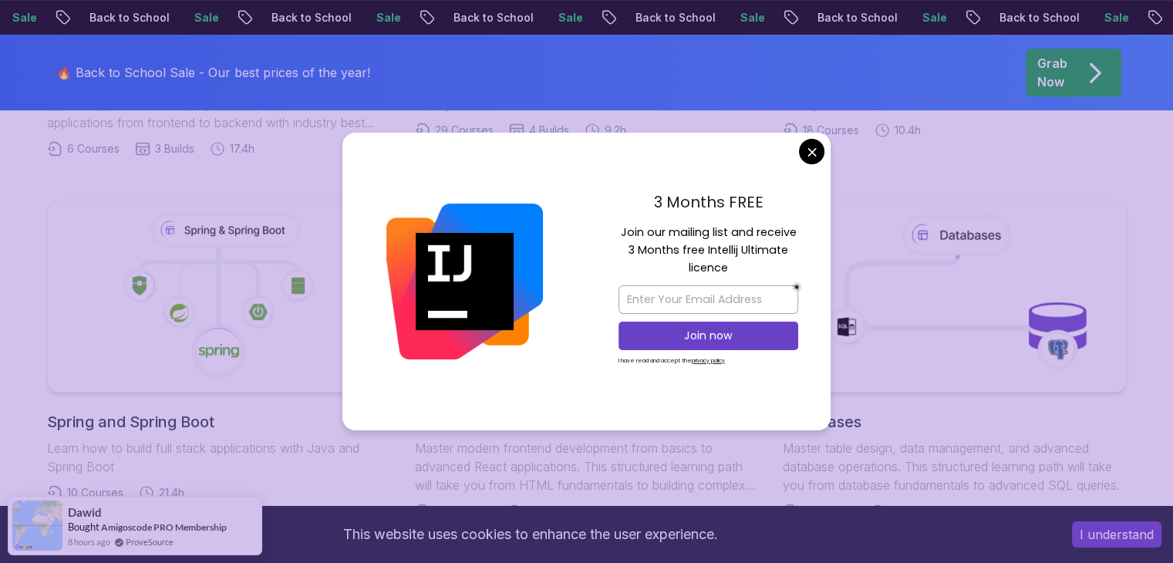 This screenshot has height=563, width=1173. I want to click on span: 10.4h, so click(908, 130).